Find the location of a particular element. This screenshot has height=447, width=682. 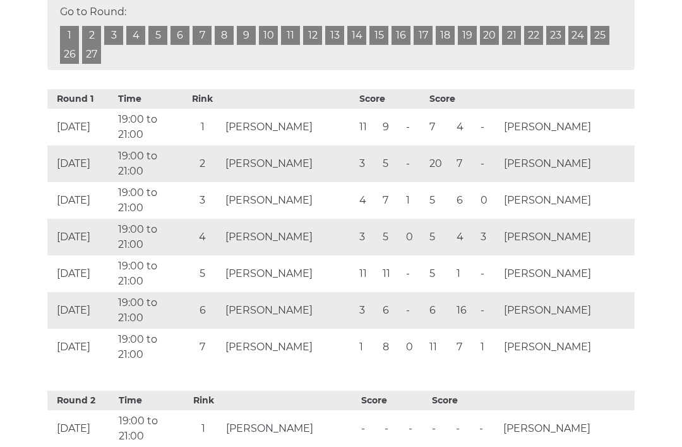

a: 18 is located at coordinates (445, 35).